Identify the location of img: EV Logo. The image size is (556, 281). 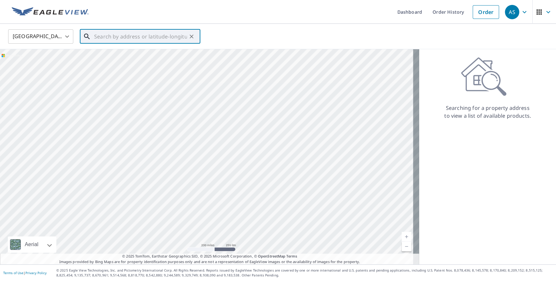
(50, 12).